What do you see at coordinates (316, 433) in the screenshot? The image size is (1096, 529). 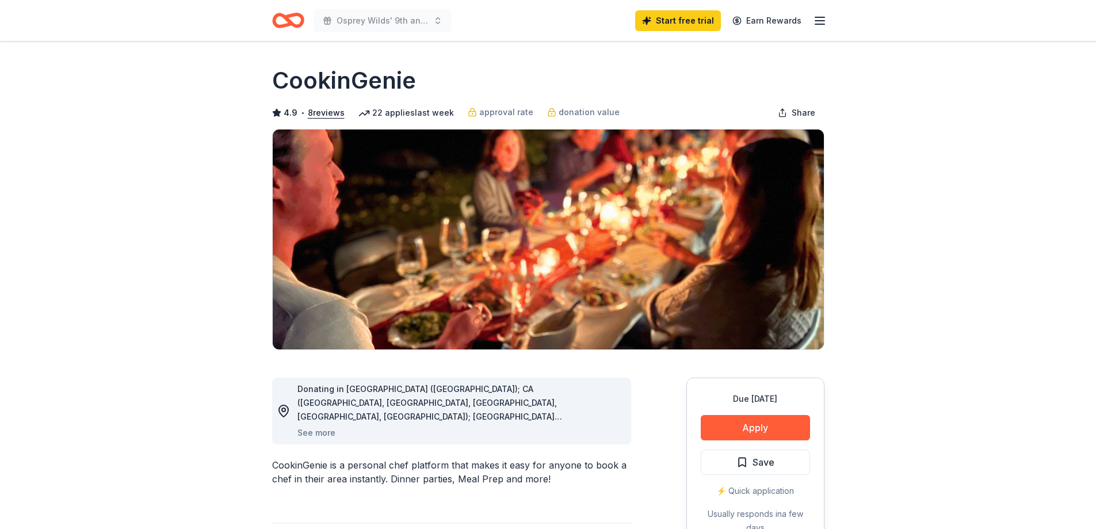 I see `button: See more` at bounding box center [316, 433].